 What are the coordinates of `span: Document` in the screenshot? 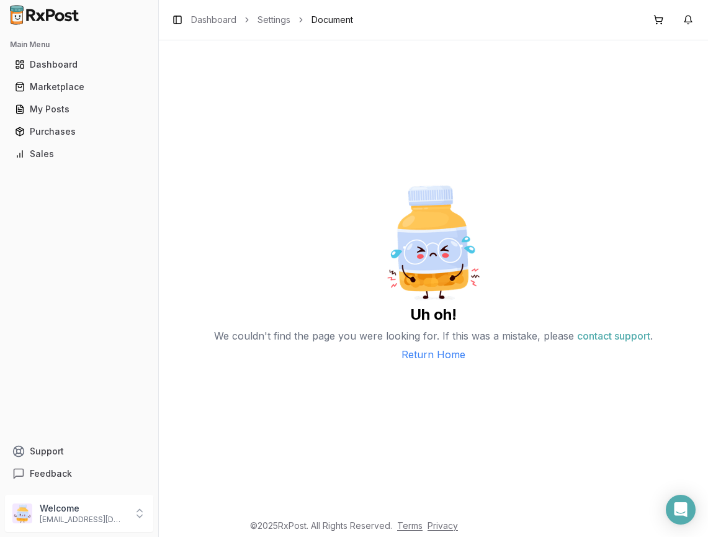 It's located at (332, 20).